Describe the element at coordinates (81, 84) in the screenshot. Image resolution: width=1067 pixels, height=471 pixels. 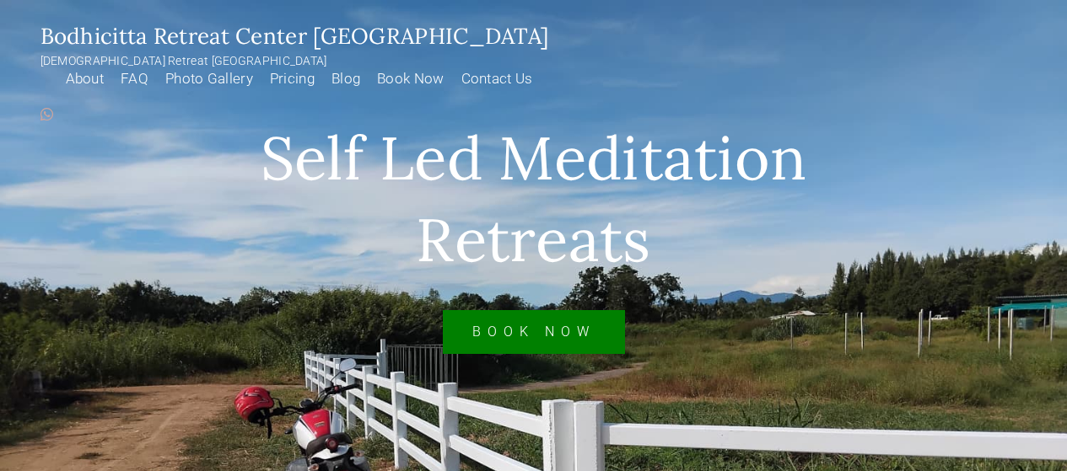
I see `a: About` at that location.